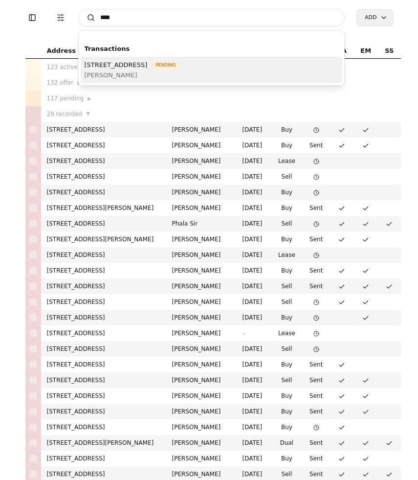 The image size is (418, 480). What do you see at coordinates (104, 67) in the screenshot?
I see `div: 123 active` at bounding box center [104, 67].